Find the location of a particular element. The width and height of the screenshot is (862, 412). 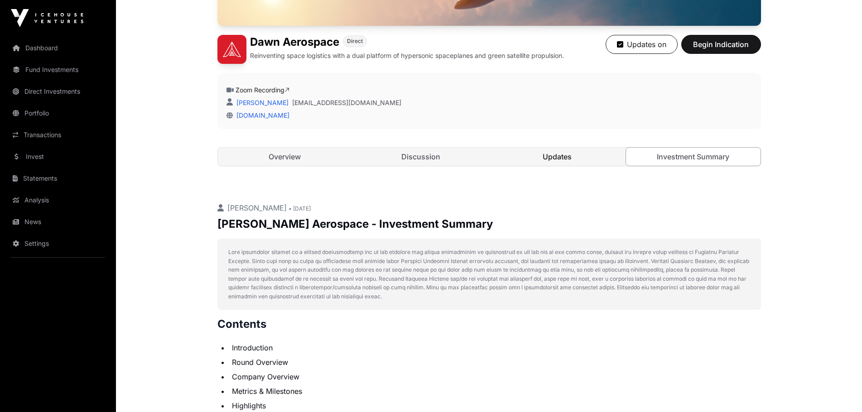

a: Settings is located at coordinates (58, 244).